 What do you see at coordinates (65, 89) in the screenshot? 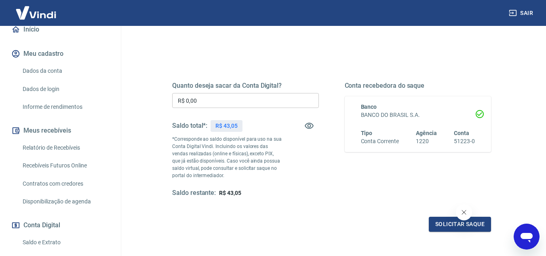
I see `a: Dados de login` at bounding box center [65, 89].